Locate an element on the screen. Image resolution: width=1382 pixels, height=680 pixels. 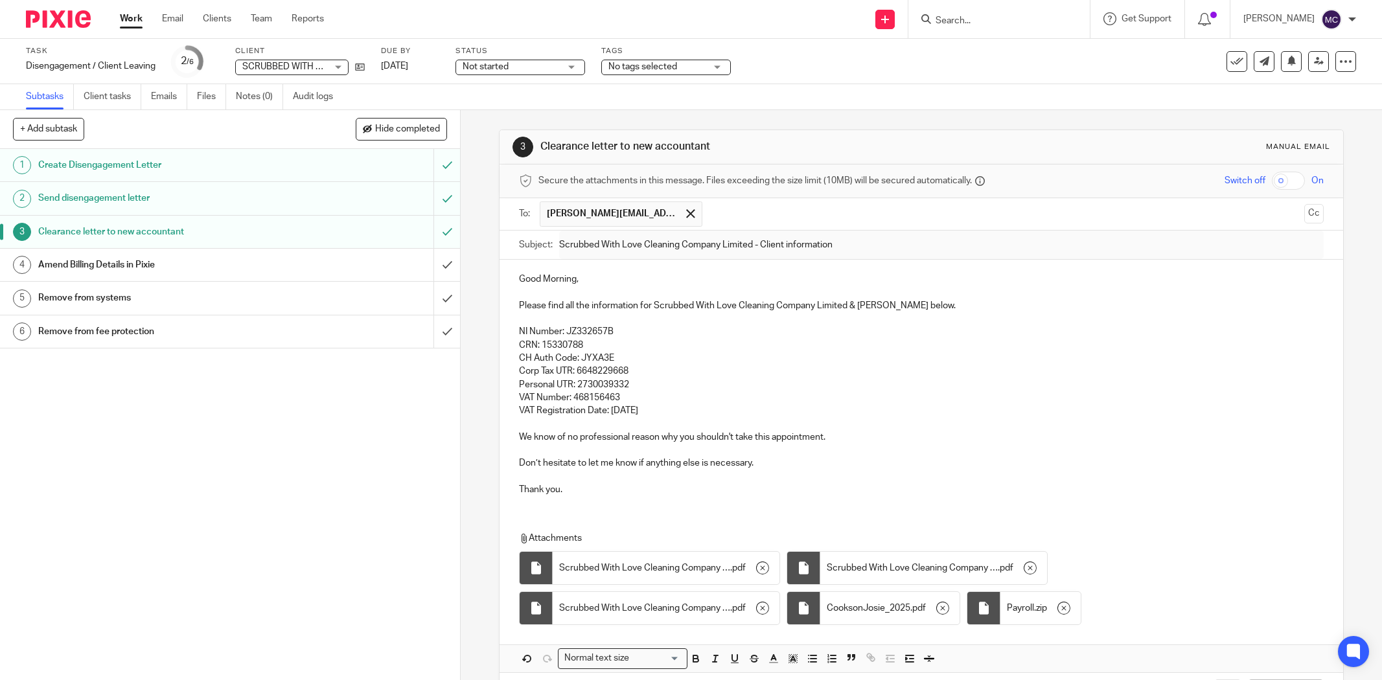
img: svg%3E is located at coordinates (1331, 19).